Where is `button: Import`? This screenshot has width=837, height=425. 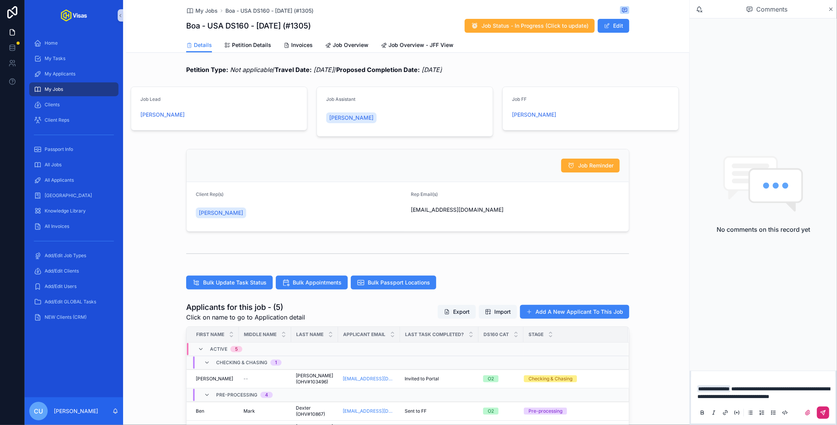 button: Import is located at coordinates (498, 312).